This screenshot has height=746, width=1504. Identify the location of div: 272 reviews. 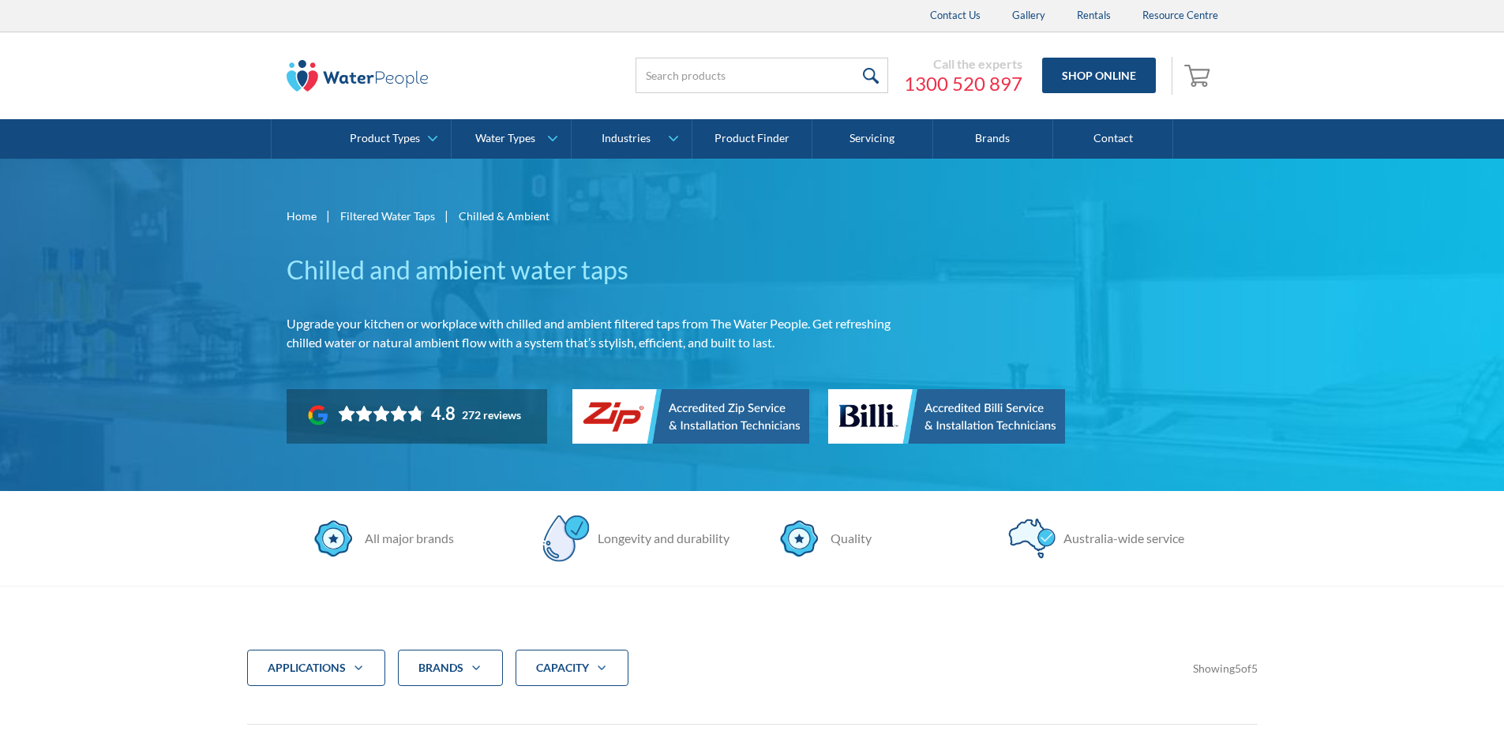
(491, 415).